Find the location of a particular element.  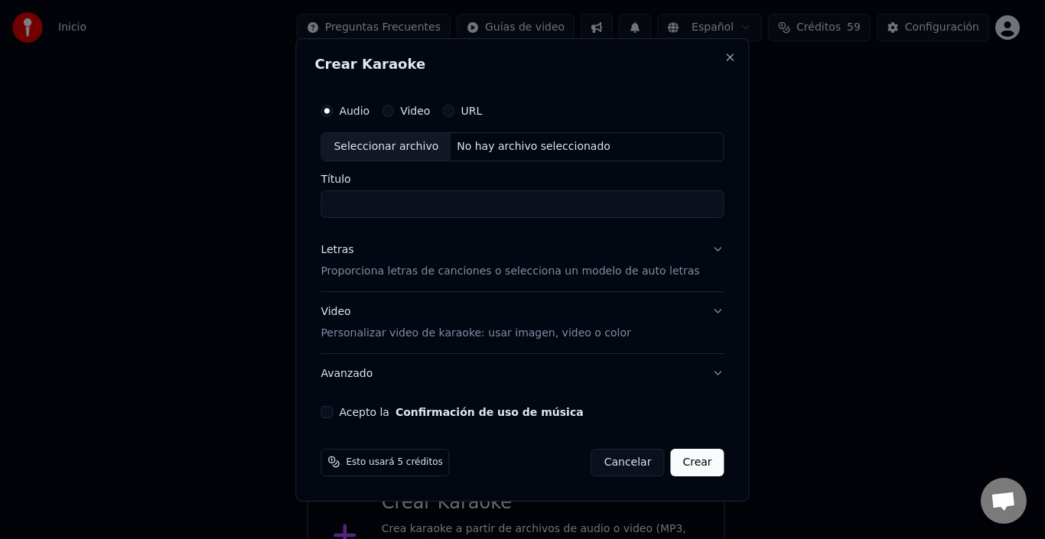

div: No hay archivo seleccionado is located at coordinates (533, 147).